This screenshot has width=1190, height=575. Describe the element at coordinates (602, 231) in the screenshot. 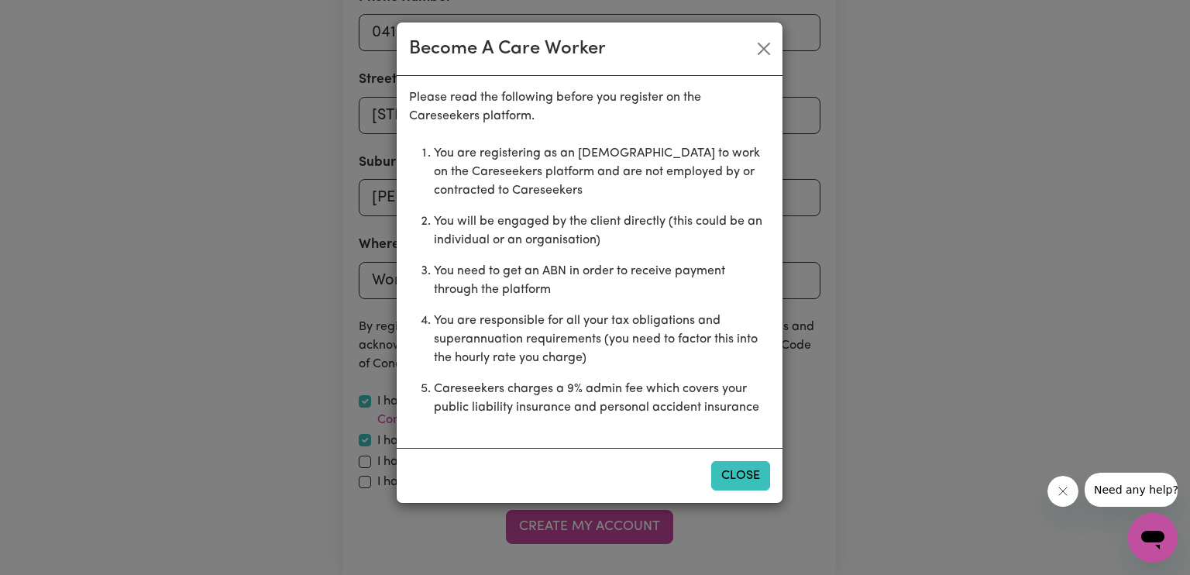

I see `li: You will be engaged by the client directly (this could be an individual or an organisation)` at that location.